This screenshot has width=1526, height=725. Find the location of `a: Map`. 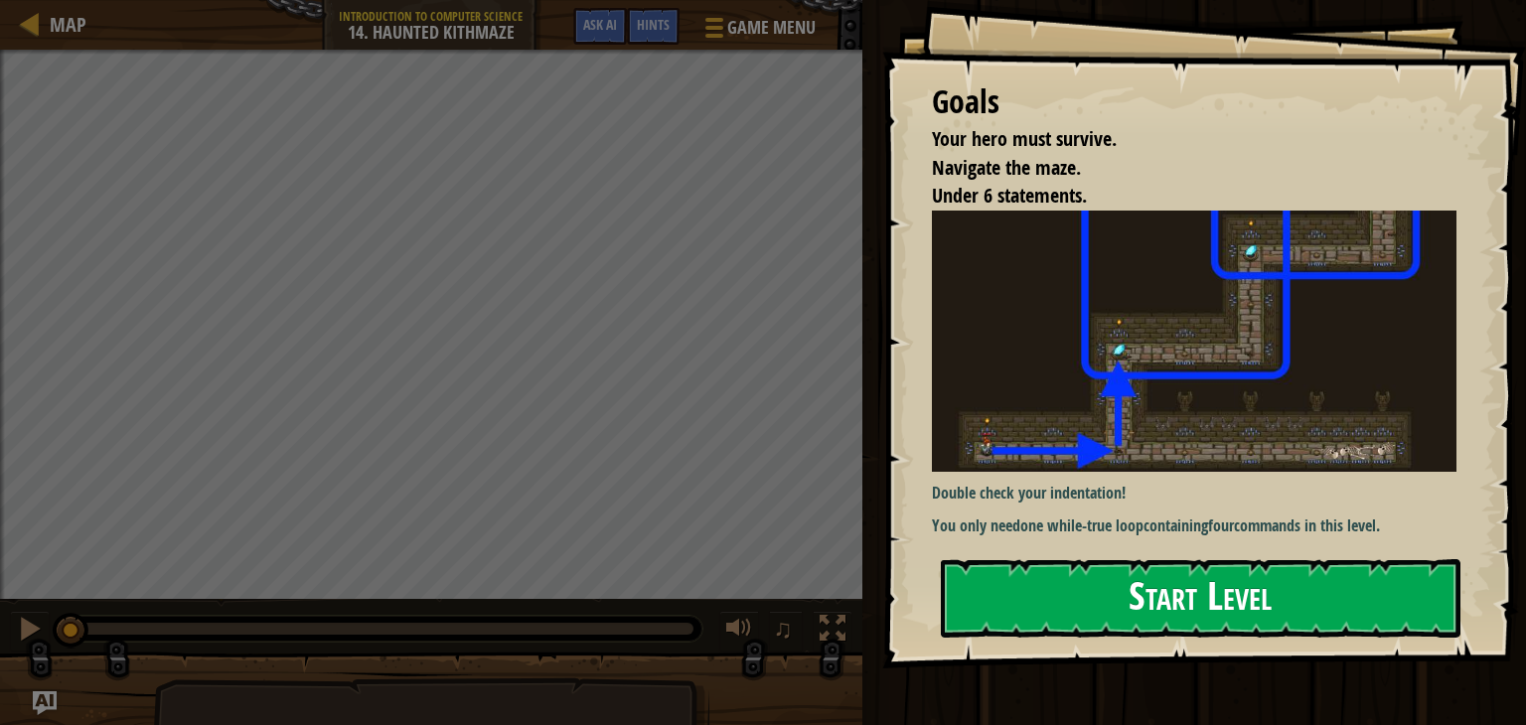

a: Map is located at coordinates (63, 24).